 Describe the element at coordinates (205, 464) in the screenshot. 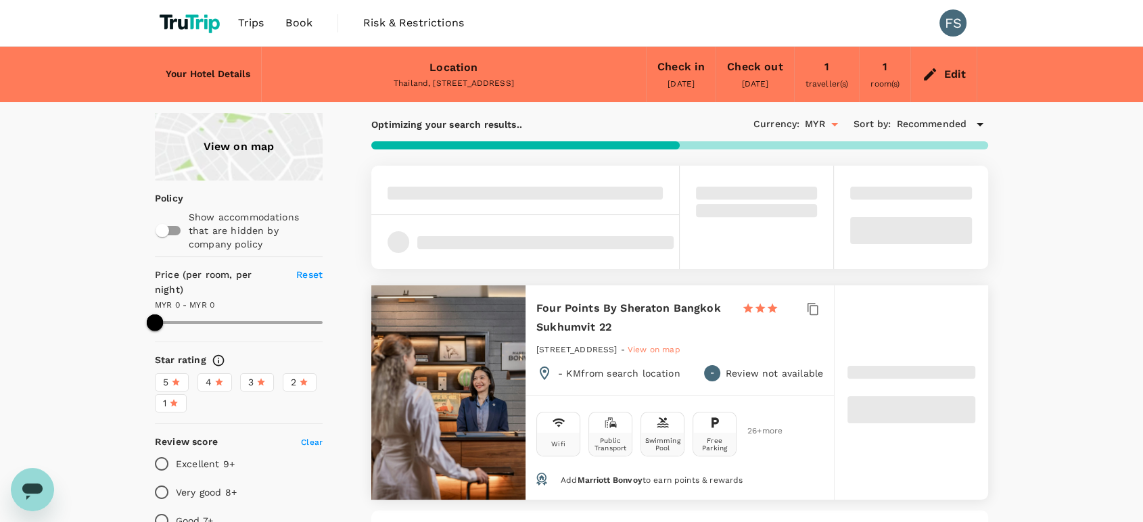

I see `p: Excellent 9+` at that location.